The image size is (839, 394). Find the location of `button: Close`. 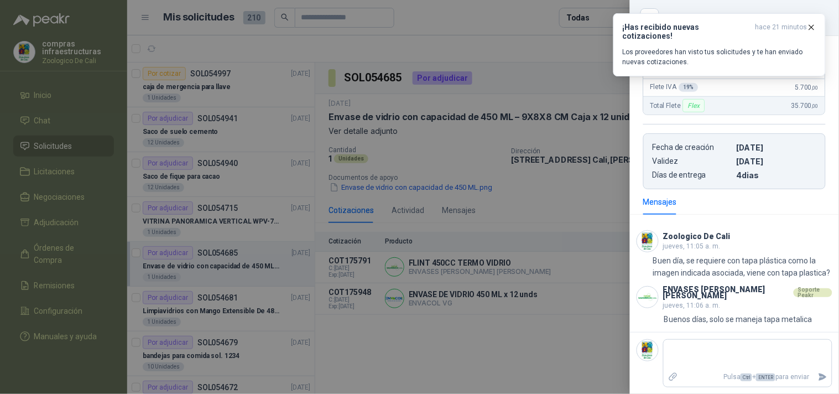

button: Close is located at coordinates (650, 18).